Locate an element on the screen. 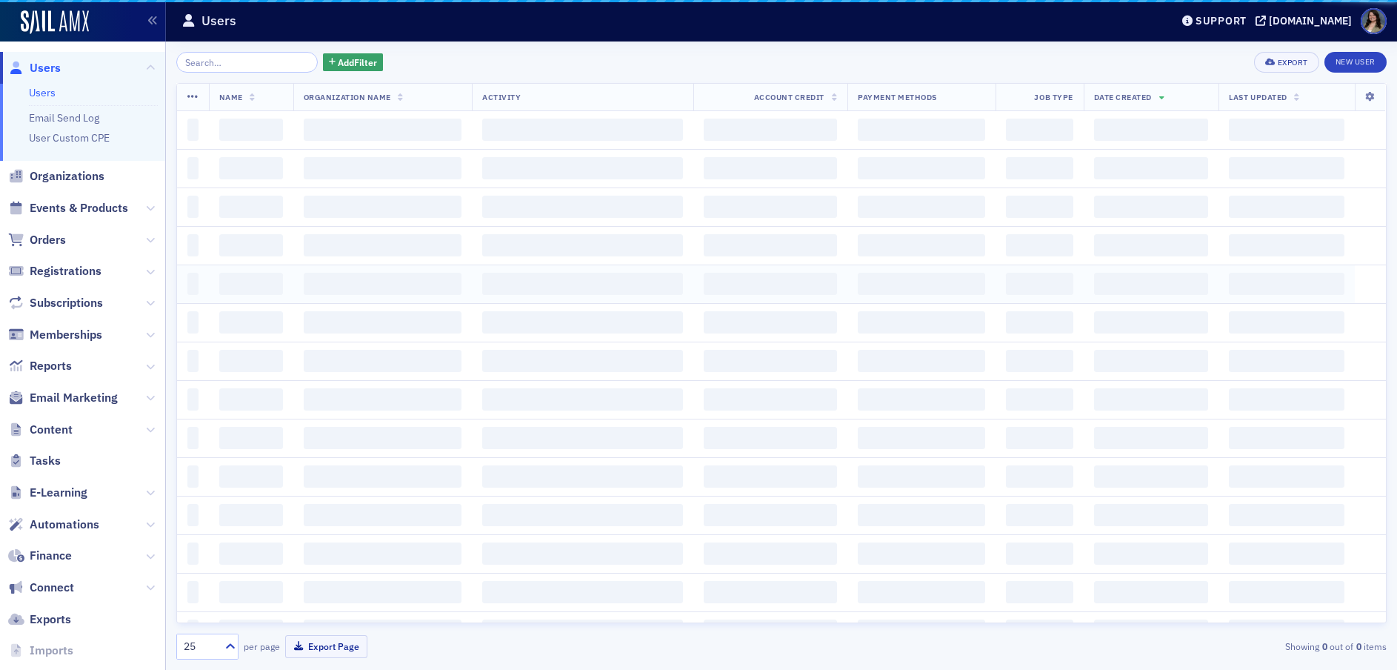  a: Connect is located at coordinates (41, 587).